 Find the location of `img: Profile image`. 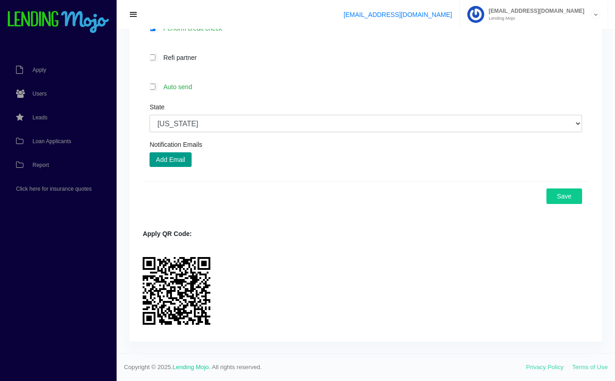

img: Profile image is located at coordinates (476, 14).